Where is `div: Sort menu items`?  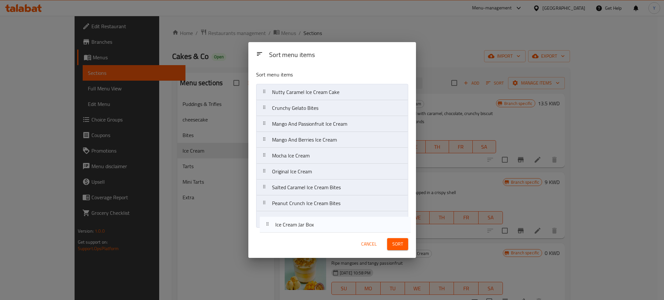 div: Sort menu items is located at coordinates (338, 55).